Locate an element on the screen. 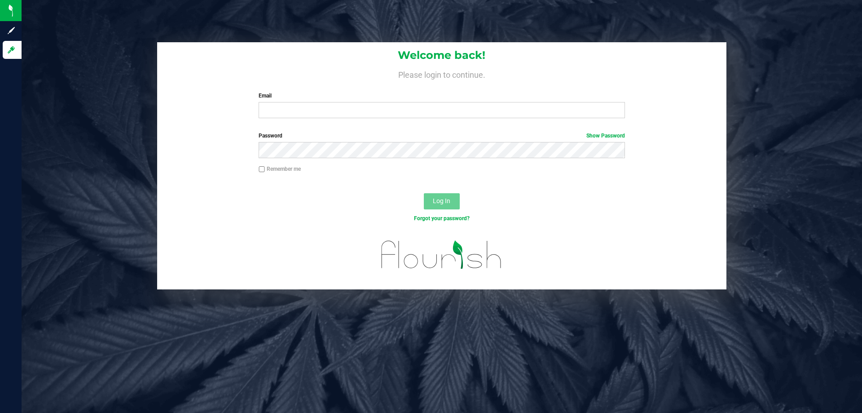  button: Log In is located at coordinates (442, 201).